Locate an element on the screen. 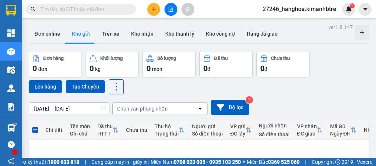 This screenshot has width=376, height=166. button: Tạo Chuyến is located at coordinates (85, 87).